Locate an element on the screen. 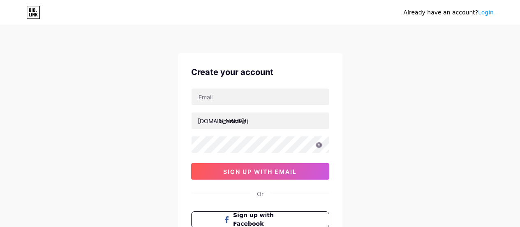 Image resolution: width=520 pixels, height=227 pixels. input: username is located at coordinates (260, 121).